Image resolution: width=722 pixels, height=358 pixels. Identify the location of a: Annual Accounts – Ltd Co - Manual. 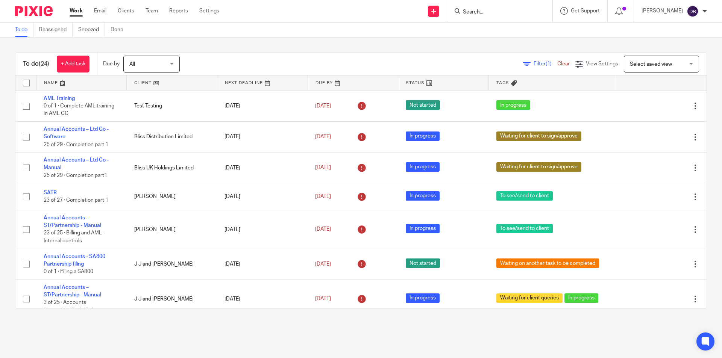
(76, 164).